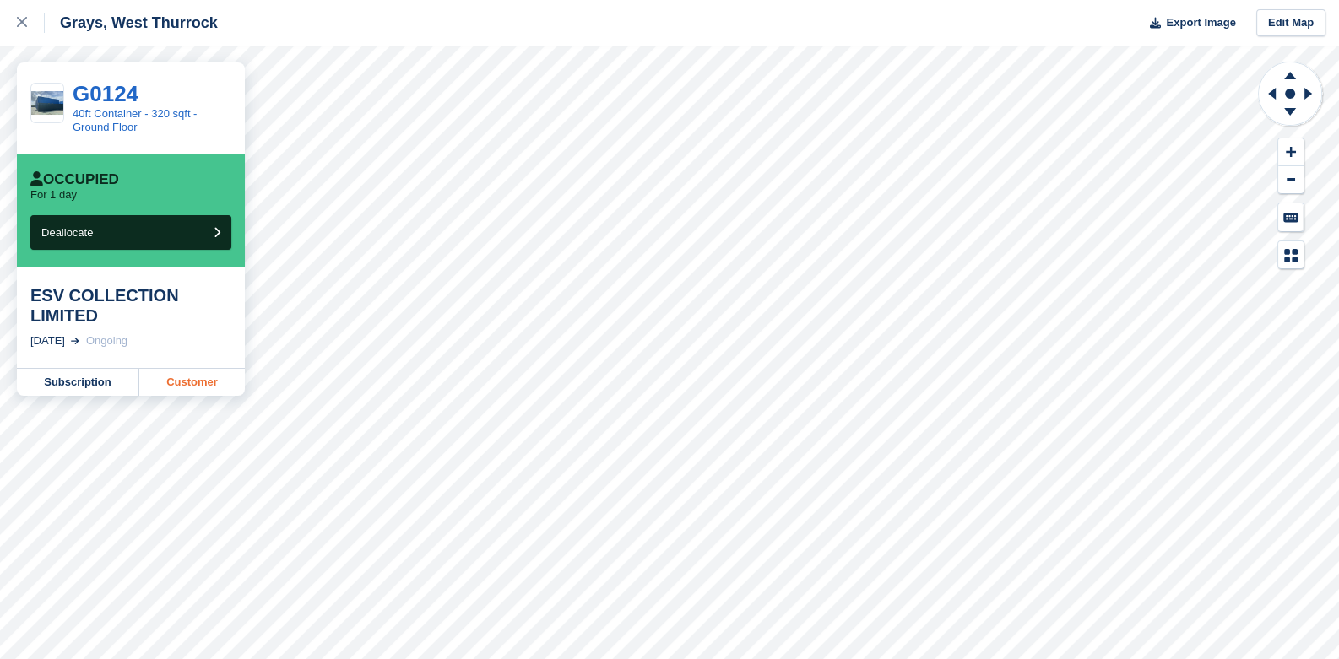 The height and width of the screenshot is (659, 1339). What do you see at coordinates (1291, 217) in the screenshot?
I see `button: Keyboard Shortcuts` at bounding box center [1291, 217].